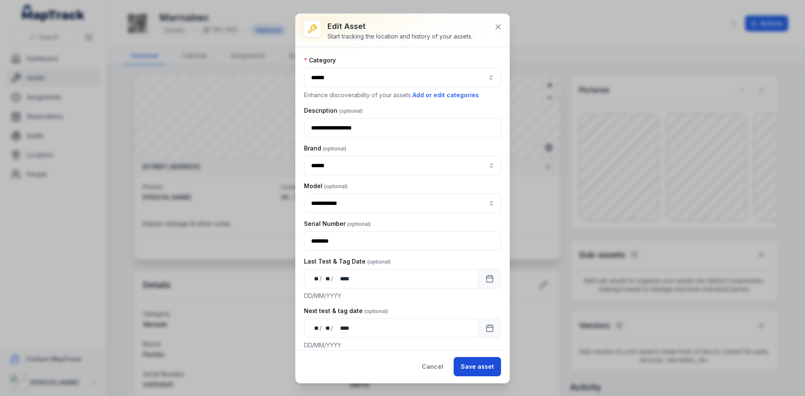 This screenshot has height=396, width=805. What do you see at coordinates (347, 262) in the screenshot?
I see `label: Last Test & Tag Date` at bounding box center [347, 262].